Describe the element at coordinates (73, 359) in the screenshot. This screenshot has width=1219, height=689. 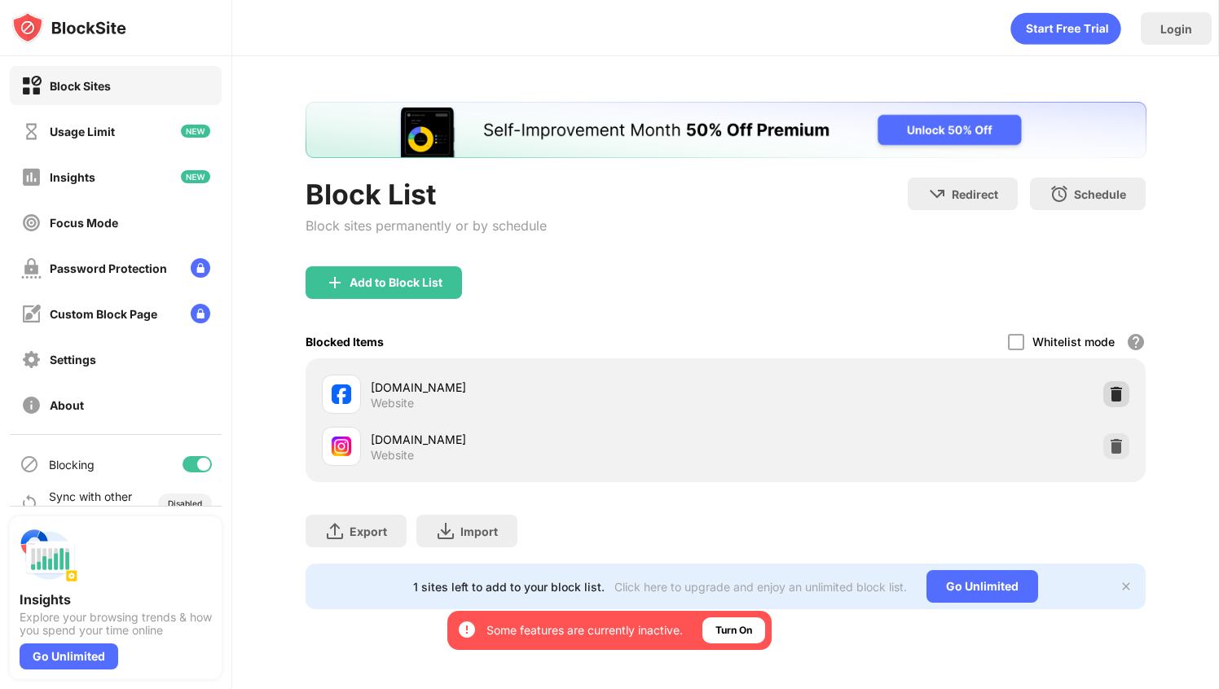
I see `div: Settings` at that location.